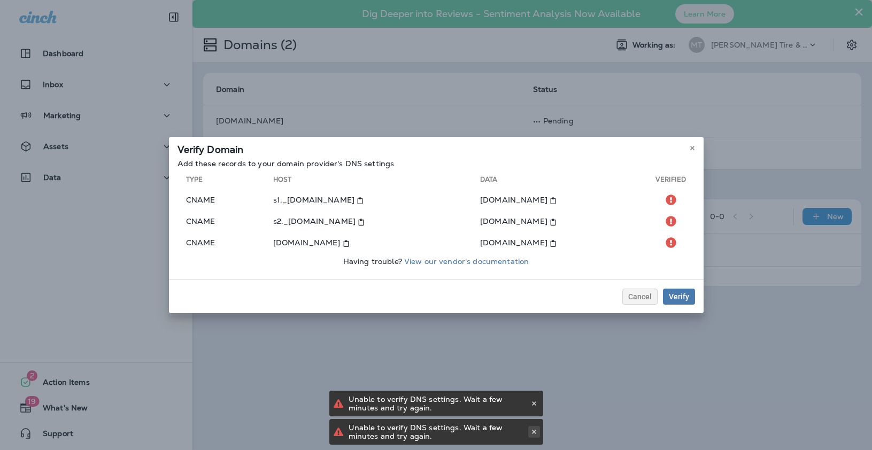 The image size is (872, 450). Describe the element at coordinates (679, 297) in the screenshot. I see `button: Verify` at that location.